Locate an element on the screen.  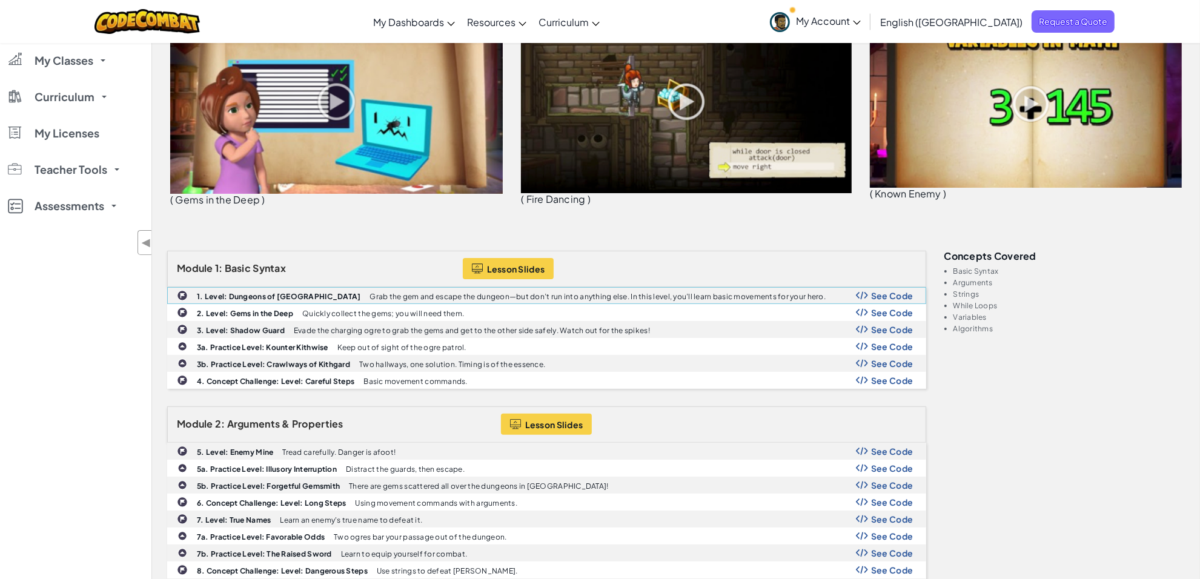
span: Known Enemy is located at coordinates (908, 193).